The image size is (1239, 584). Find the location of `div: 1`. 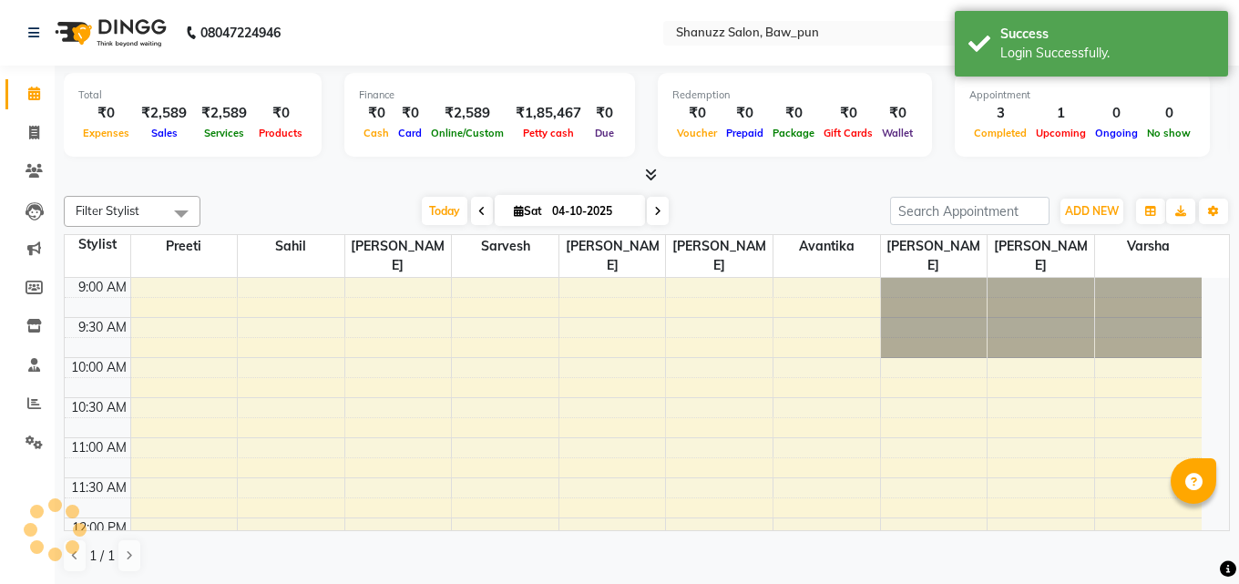

div: 1 is located at coordinates (1061, 113).